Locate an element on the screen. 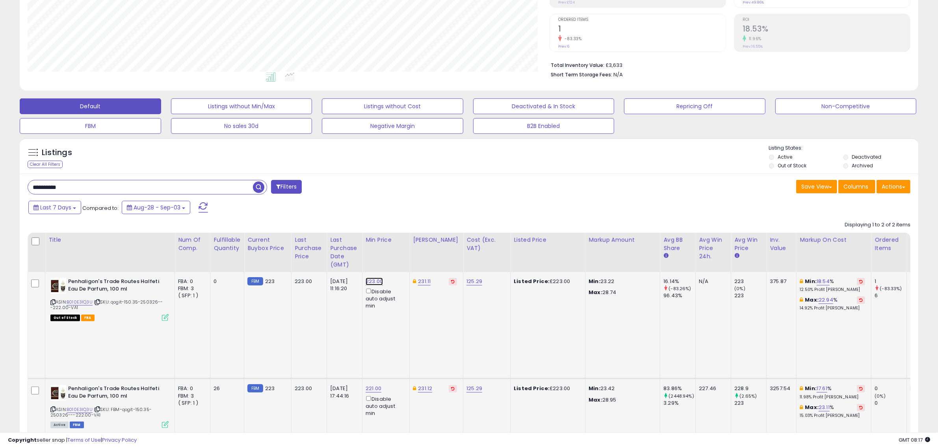 The width and height of the screenshot is (938, 448). div: Avg Win Price is located at coordinates (748, 244).